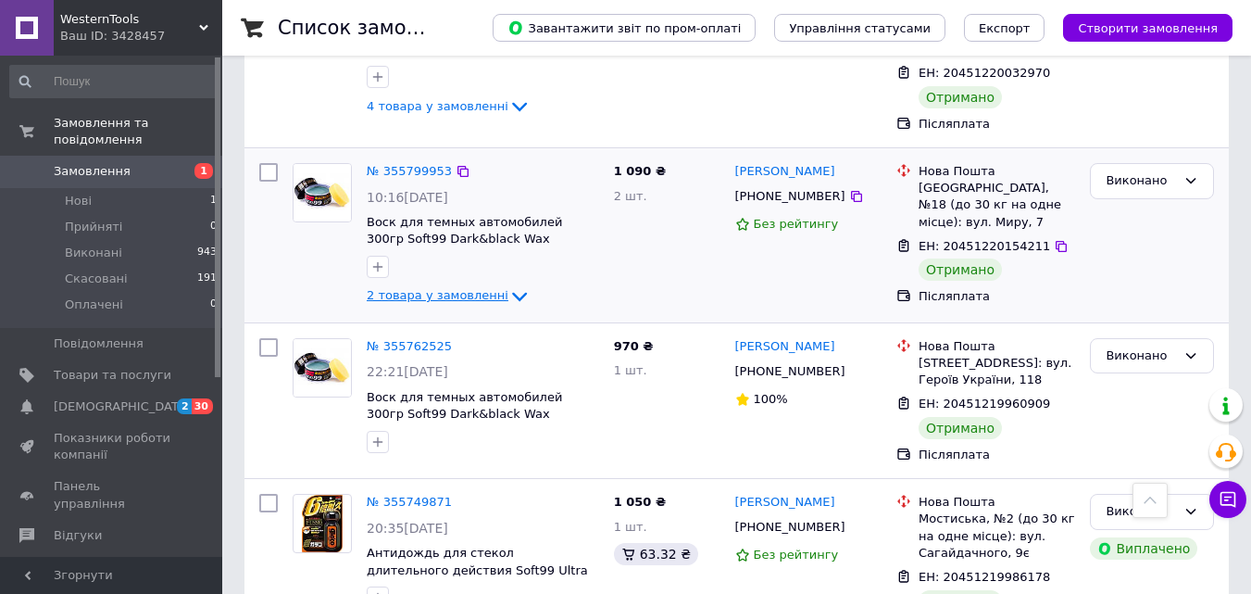 This screenshot has width=1251, height=594. What do you see at coordinates (92, 171) in the screenshot?
I see `span: Замовлення` at bounding box center [92, 171].